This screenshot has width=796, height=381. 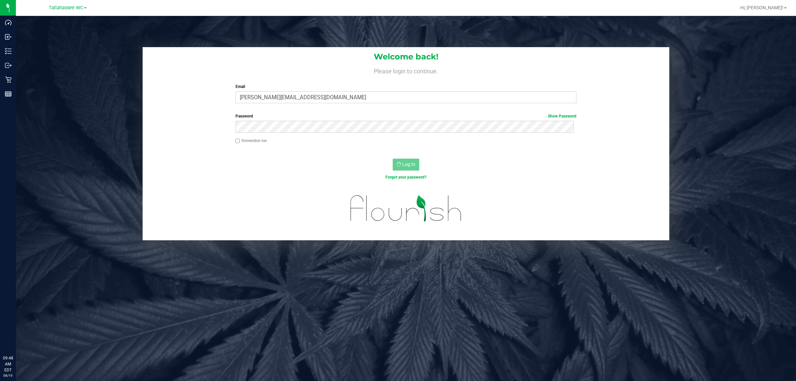 What do you see at coordinates (66, 8) in the screenshot?
I see `span: Tallahassee WC` at bounding box center [66, 8].